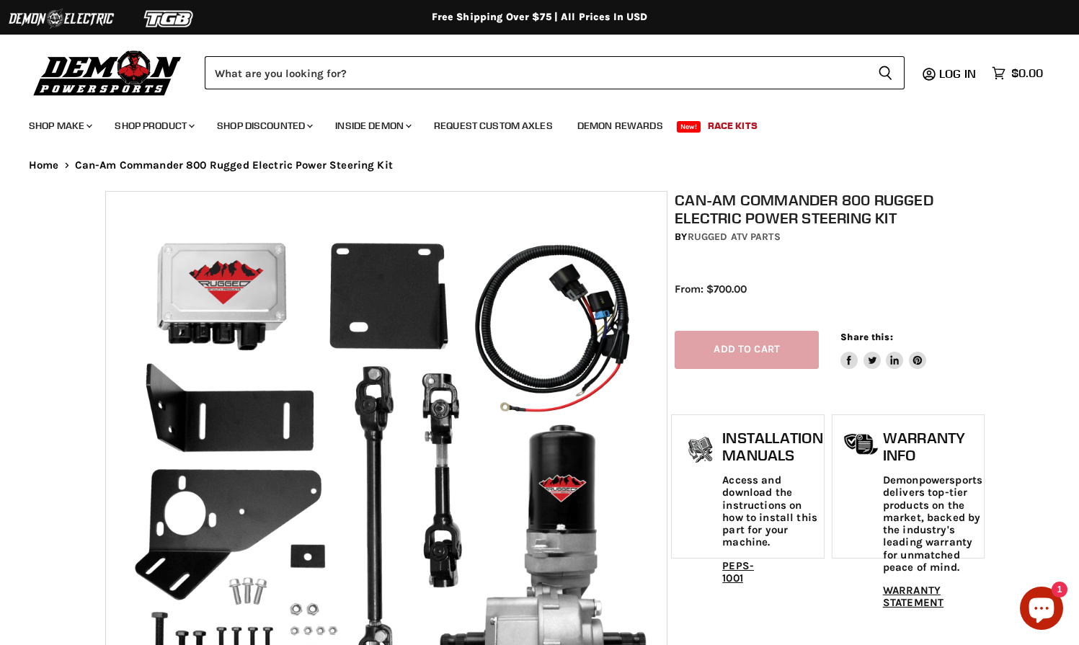 The width and height of the screenshot is (1079, 645). What do you see at coordinates (493, 125) in the screenshot?
I see `a: Request Custom Axles` at bounding box center [493, 125].